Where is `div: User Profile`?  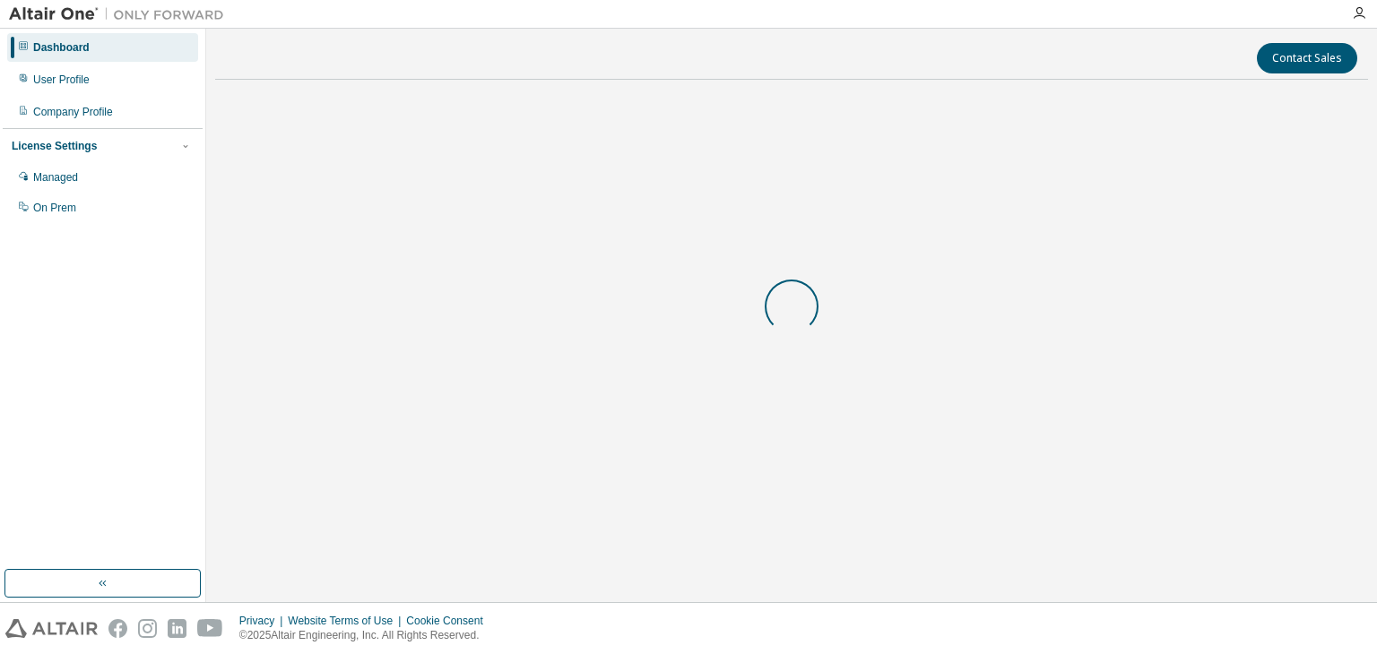 div: User Profile is located at coordinates (61, 80).